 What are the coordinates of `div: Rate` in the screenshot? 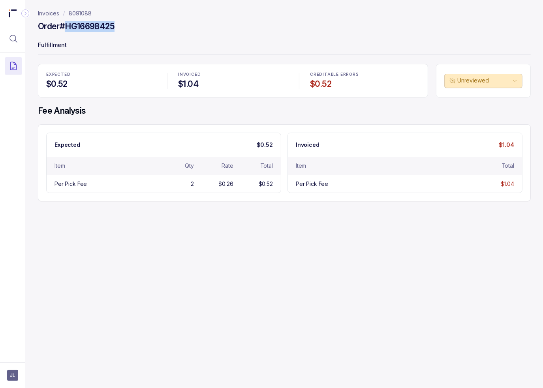 It's located at (227, 166).